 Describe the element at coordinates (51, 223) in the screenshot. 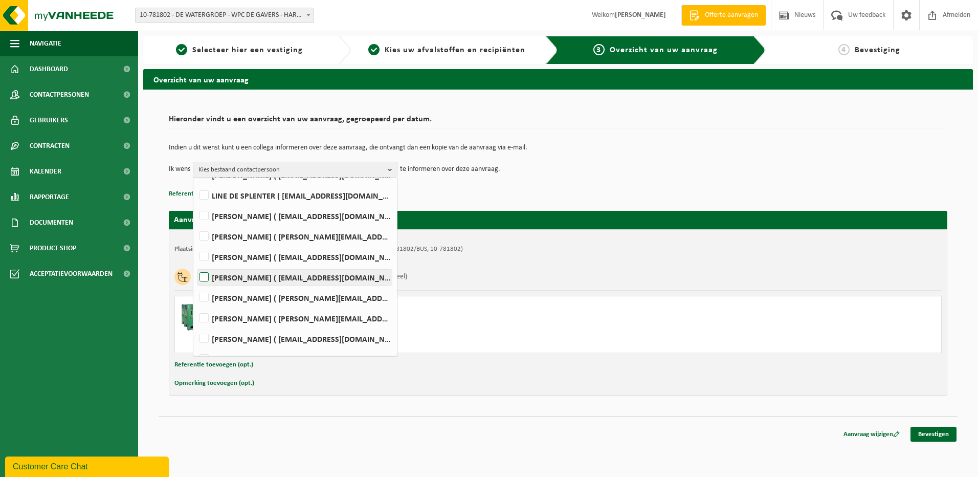

I see `span: Documenten` at that location.